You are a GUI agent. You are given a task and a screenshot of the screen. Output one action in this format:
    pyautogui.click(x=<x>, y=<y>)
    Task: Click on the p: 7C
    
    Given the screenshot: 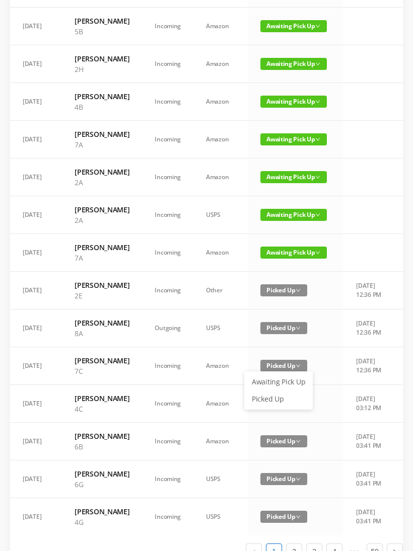 What is the action you would take?
    pyautogui.click(x=102, y=371)
    